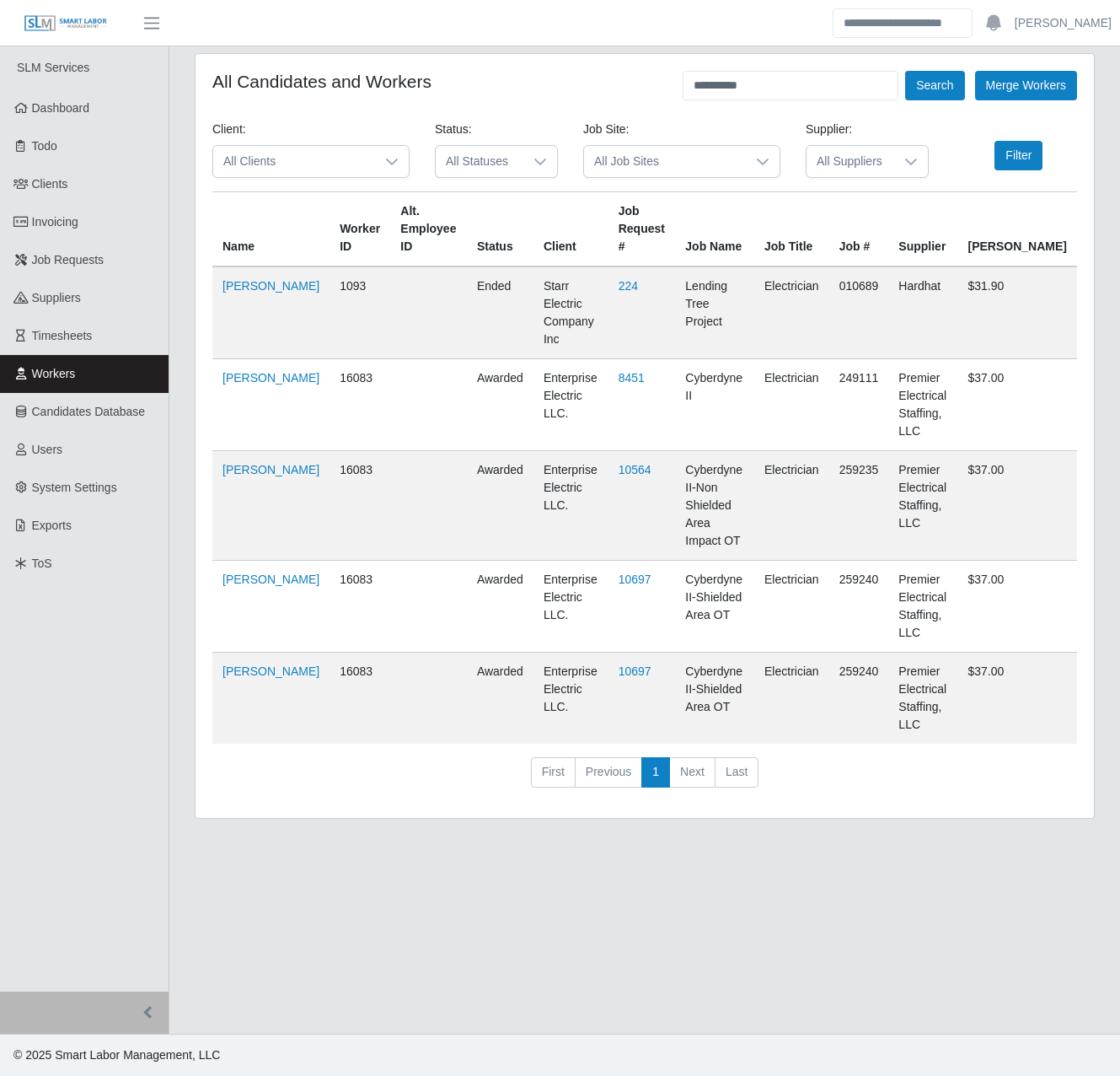 This screenshot has height=1076, width=1120. Describe the element at coordinates (500, 313) in the screenshot. I see `td: ended` at that location.